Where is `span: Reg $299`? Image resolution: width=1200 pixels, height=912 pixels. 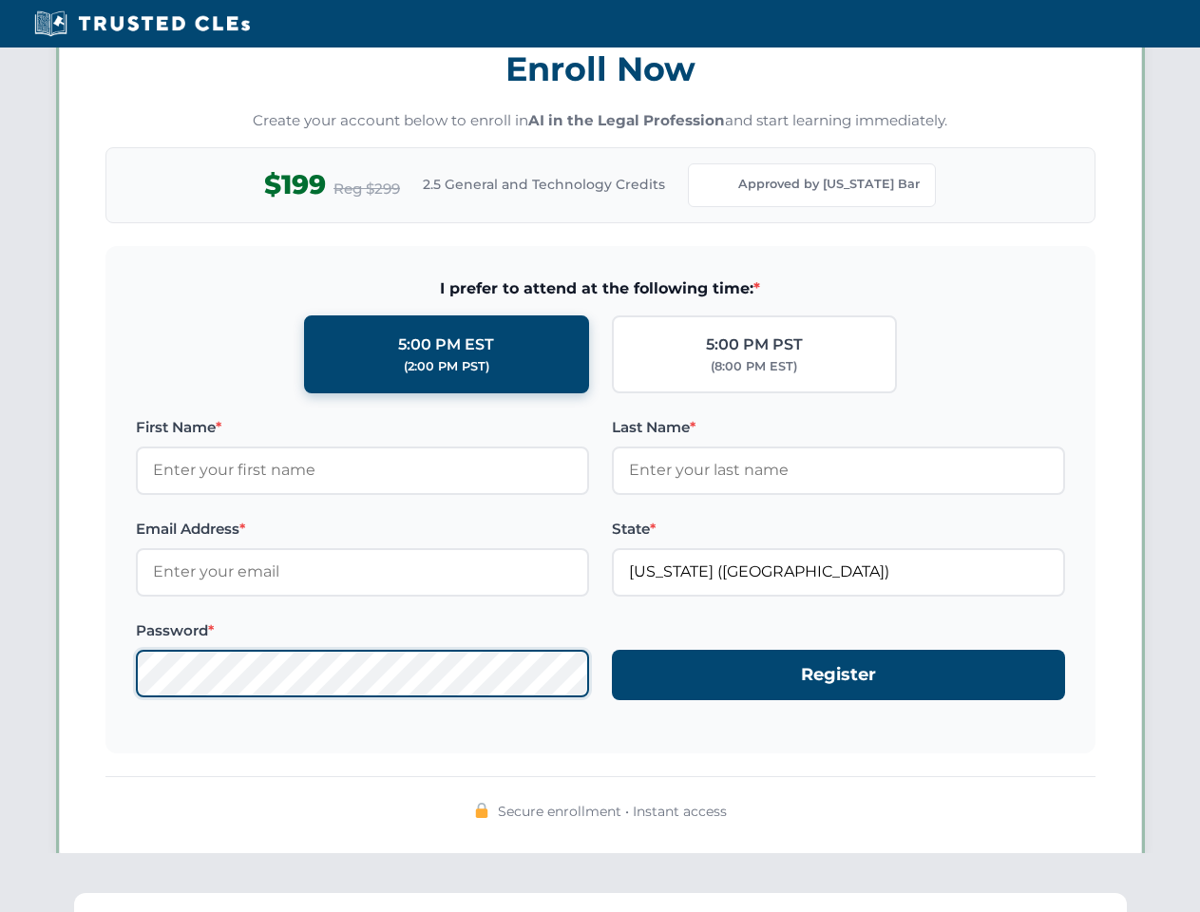 span: Reg $299 is located at coordinates (367, 189).